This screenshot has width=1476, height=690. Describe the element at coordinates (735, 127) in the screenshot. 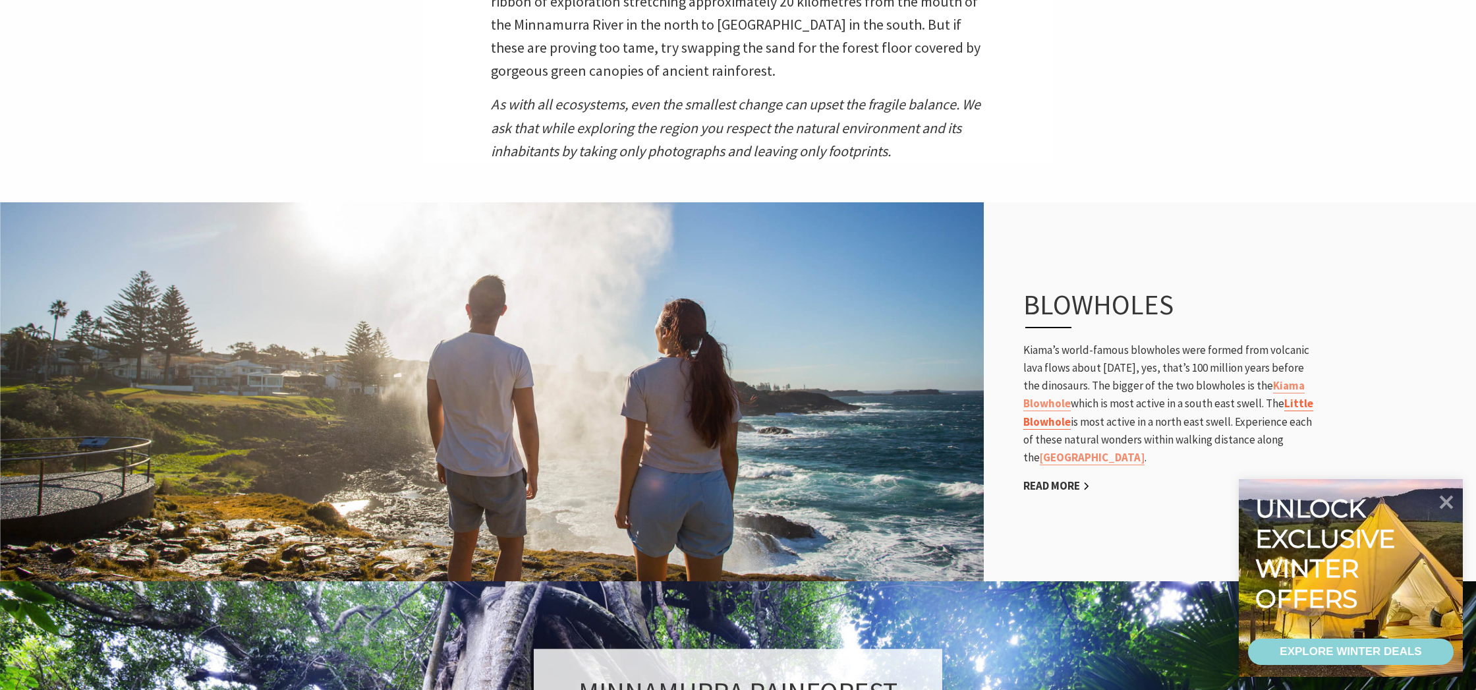

I see `em: As with all ecosystems, even the smallest change can upset the fragile balance. We ask that while...` at that location.